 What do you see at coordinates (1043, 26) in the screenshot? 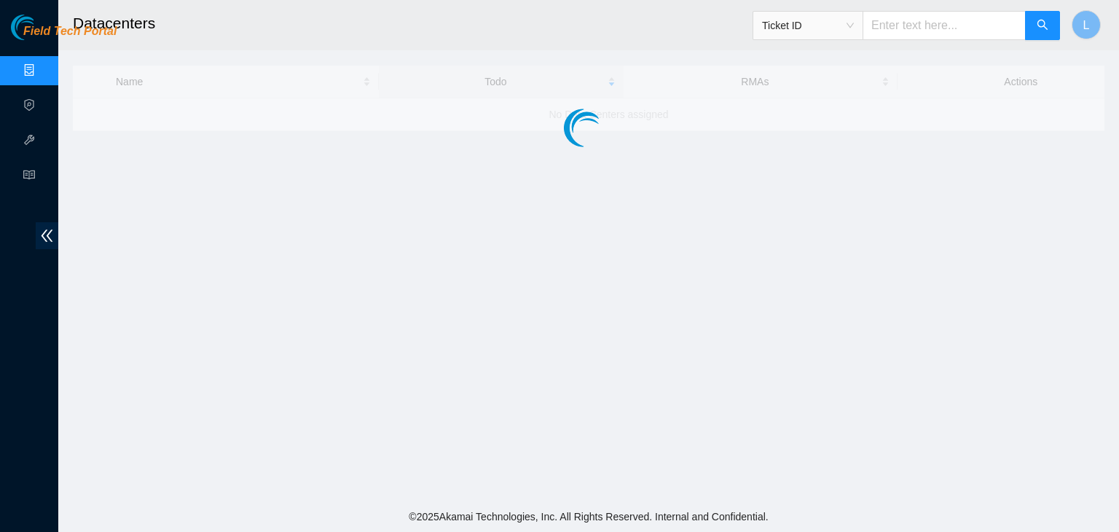
I see `span: search` at bounding box center [1043, 26].